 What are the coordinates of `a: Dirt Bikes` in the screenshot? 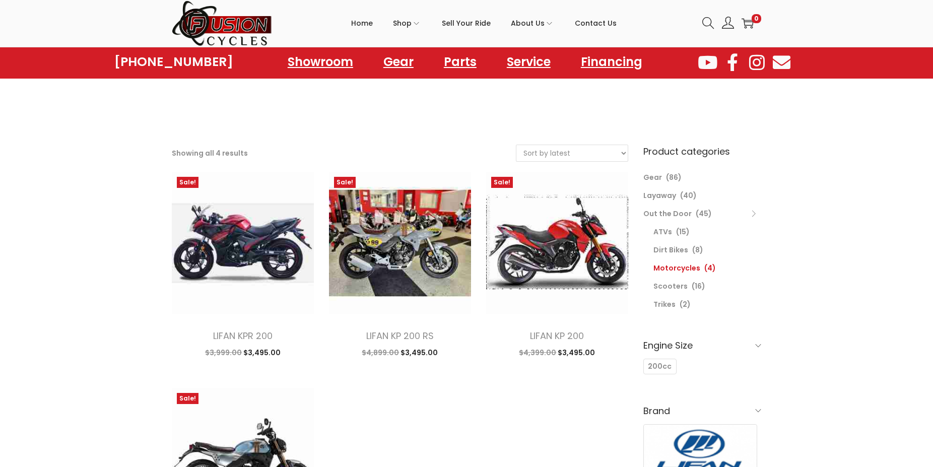 It's located at (671, 250).